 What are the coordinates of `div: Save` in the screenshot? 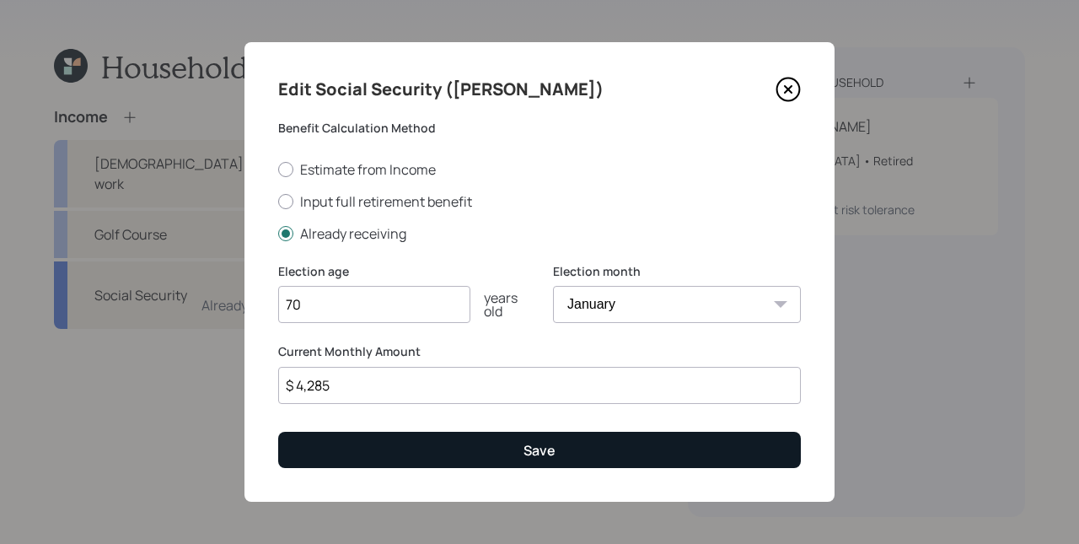 It's located at (540, 450).